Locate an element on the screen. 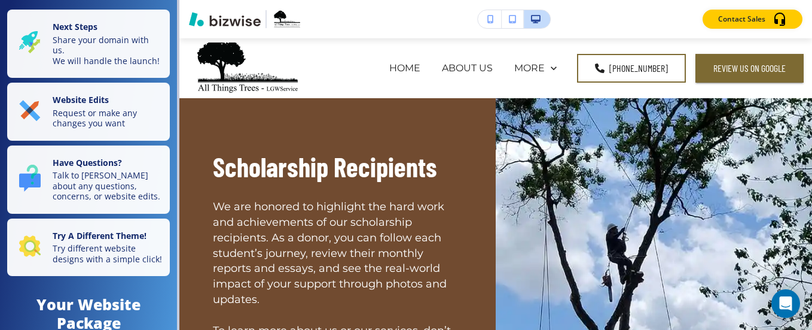 The image size is (812, 330). p: MORE is located at coordinates (529, 68).